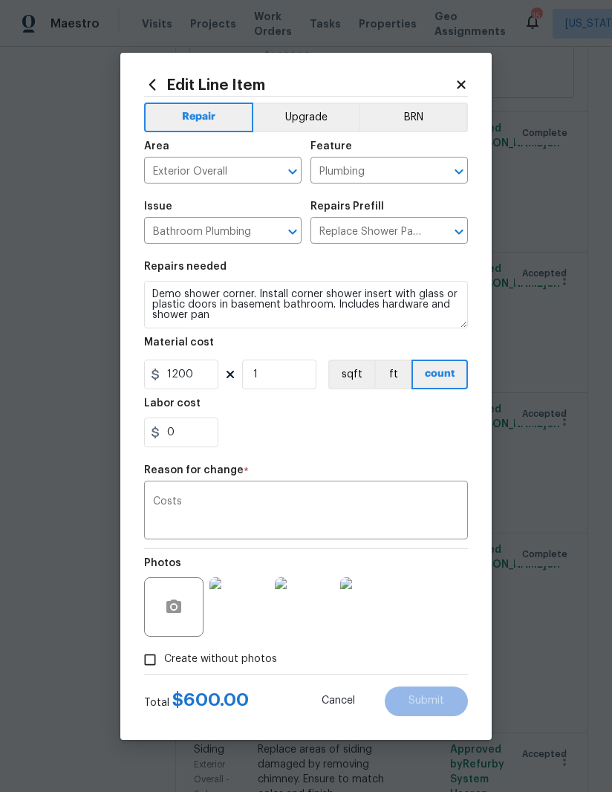  What do you see at coordinates (427, 702) in the screenshot?
I see `button: Submit` at bounding box center [427, 702].